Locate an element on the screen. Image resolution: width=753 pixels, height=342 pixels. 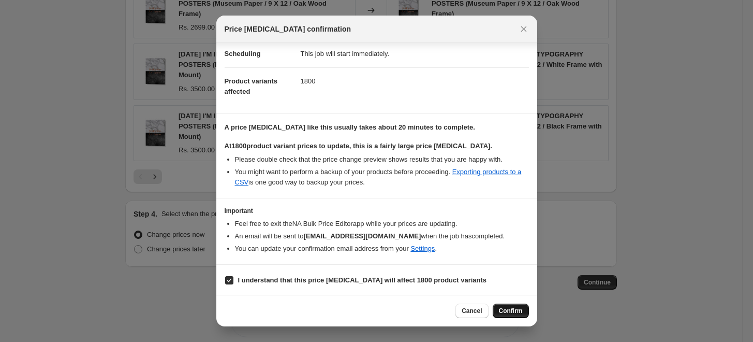
button: Close is located at coordinates (524, 29).